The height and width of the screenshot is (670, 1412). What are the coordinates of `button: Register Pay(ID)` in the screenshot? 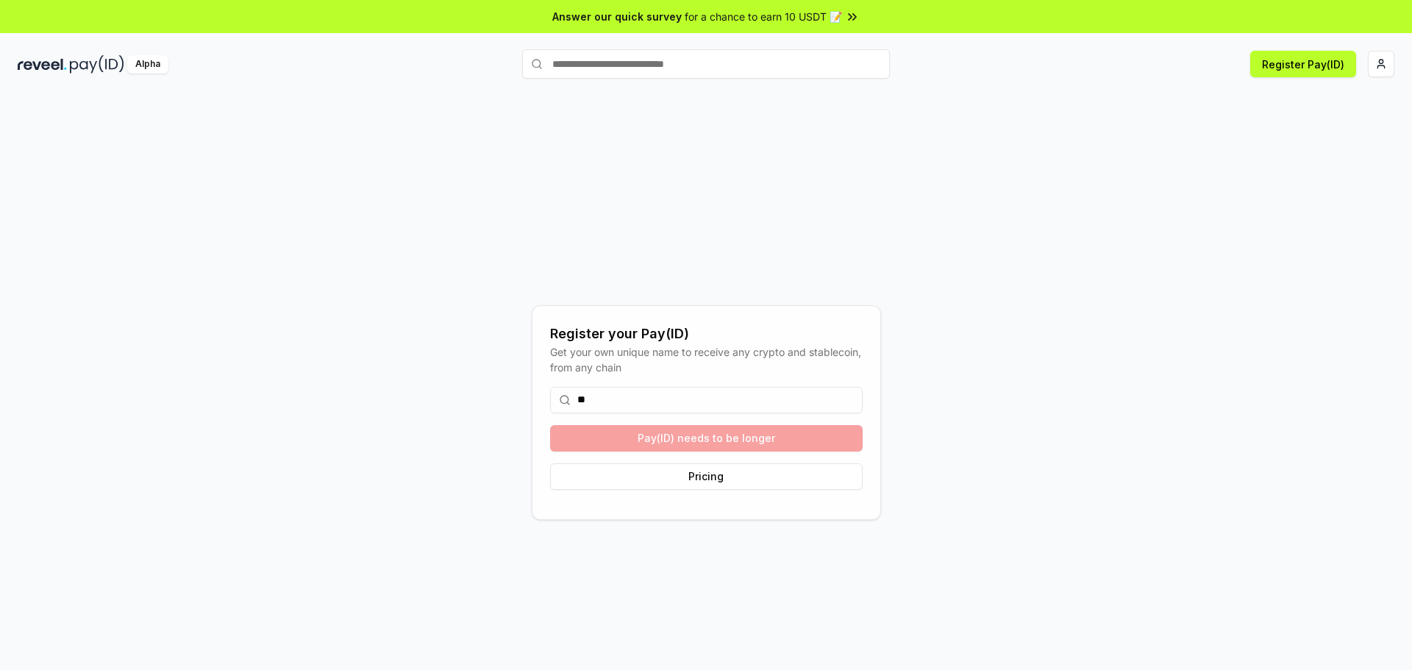 It's located at (1303, 64).